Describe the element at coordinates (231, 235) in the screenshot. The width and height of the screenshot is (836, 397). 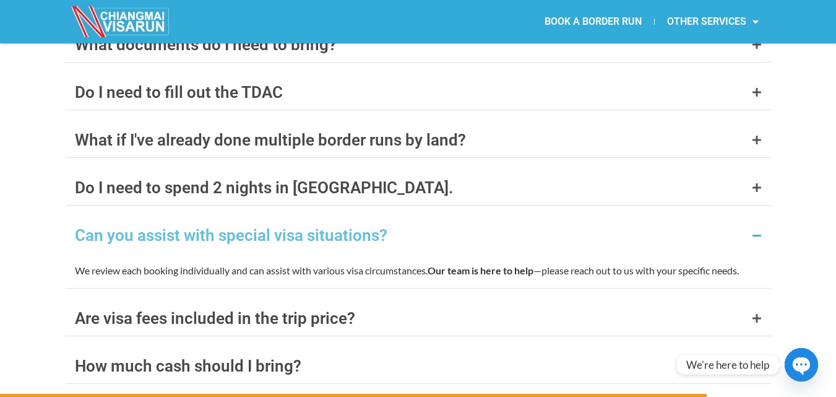
I see `div: Can you assist with special visa situations?` at that location.